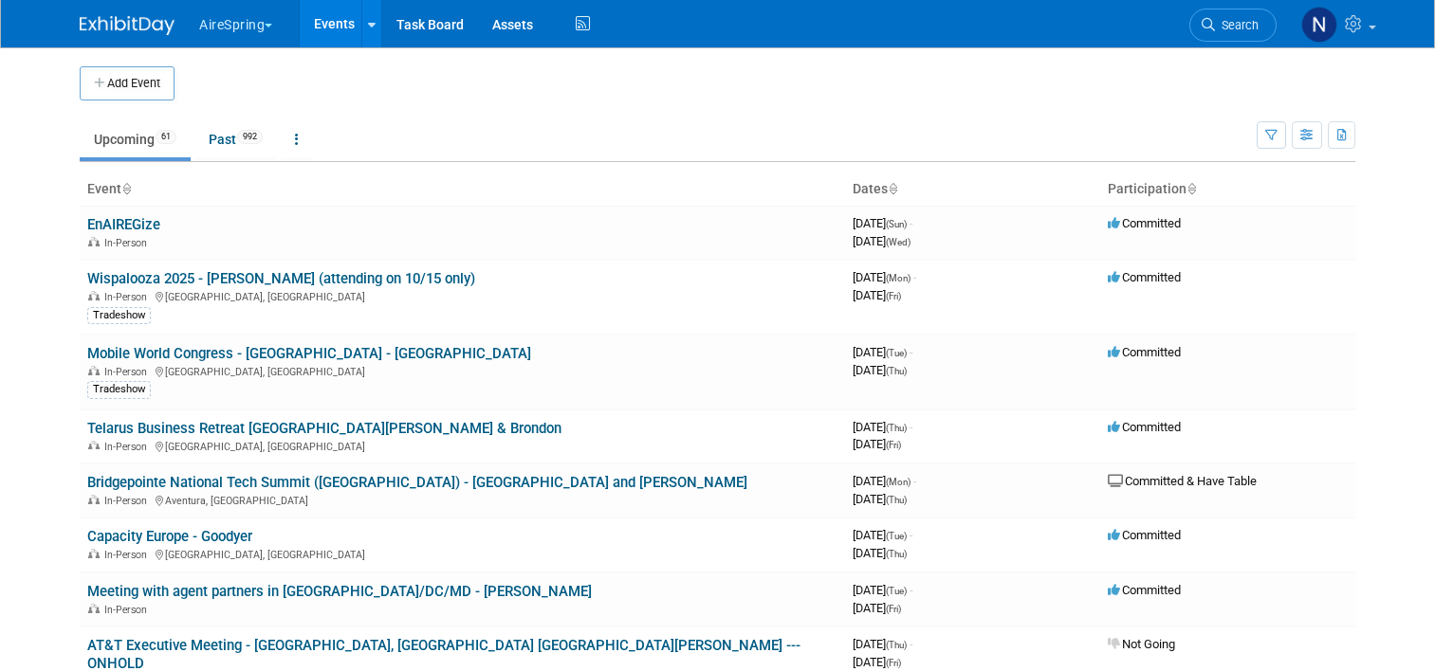 The width and height of the screenshot is (1435, 671). What do you see at coordinates (1191, 189) in the screenshot?
I see `a: Sort by Participation Type` at bounding box center [1191, 189].